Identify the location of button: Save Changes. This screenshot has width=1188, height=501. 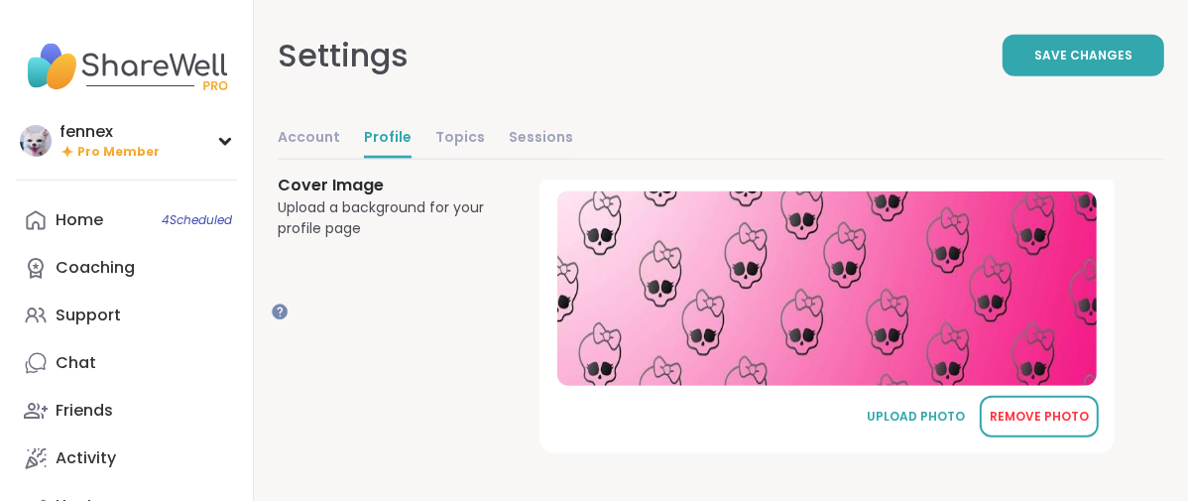
(1083, 56).